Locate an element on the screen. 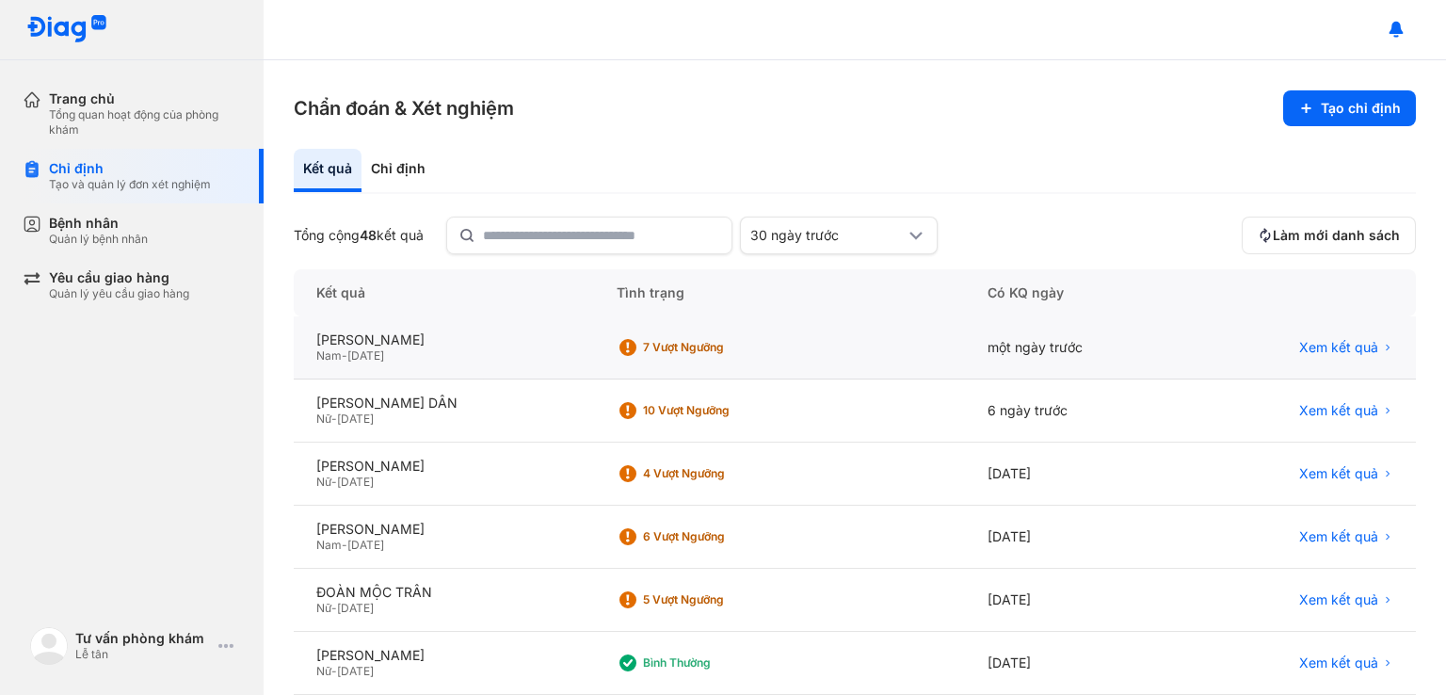 This screenshot has height=695, width=1446. div: Tình trạng is located at coordinates (779, 293).